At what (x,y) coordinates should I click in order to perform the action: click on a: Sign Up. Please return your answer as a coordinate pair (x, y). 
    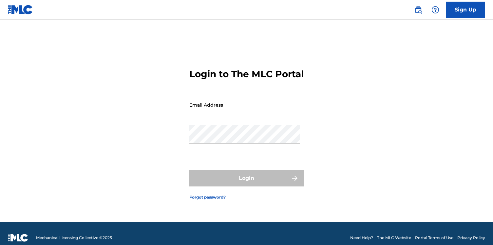
    Looking at the image, I should click on (465, 10).